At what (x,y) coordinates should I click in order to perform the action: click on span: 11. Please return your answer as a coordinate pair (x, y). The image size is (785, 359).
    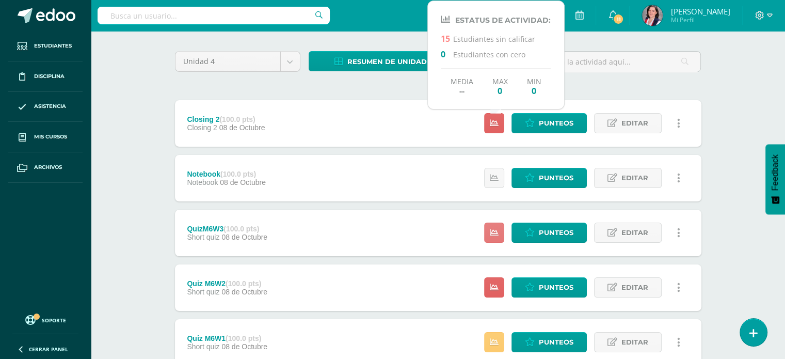
    Looking at the image, I should click on (618, 19).